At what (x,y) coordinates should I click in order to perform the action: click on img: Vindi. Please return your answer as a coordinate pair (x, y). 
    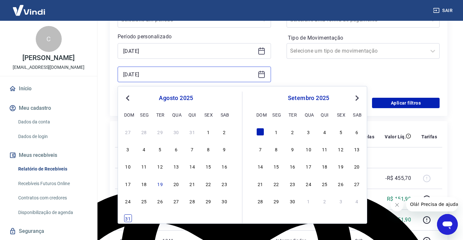
    Looking at the image, I should click on (29, 10).